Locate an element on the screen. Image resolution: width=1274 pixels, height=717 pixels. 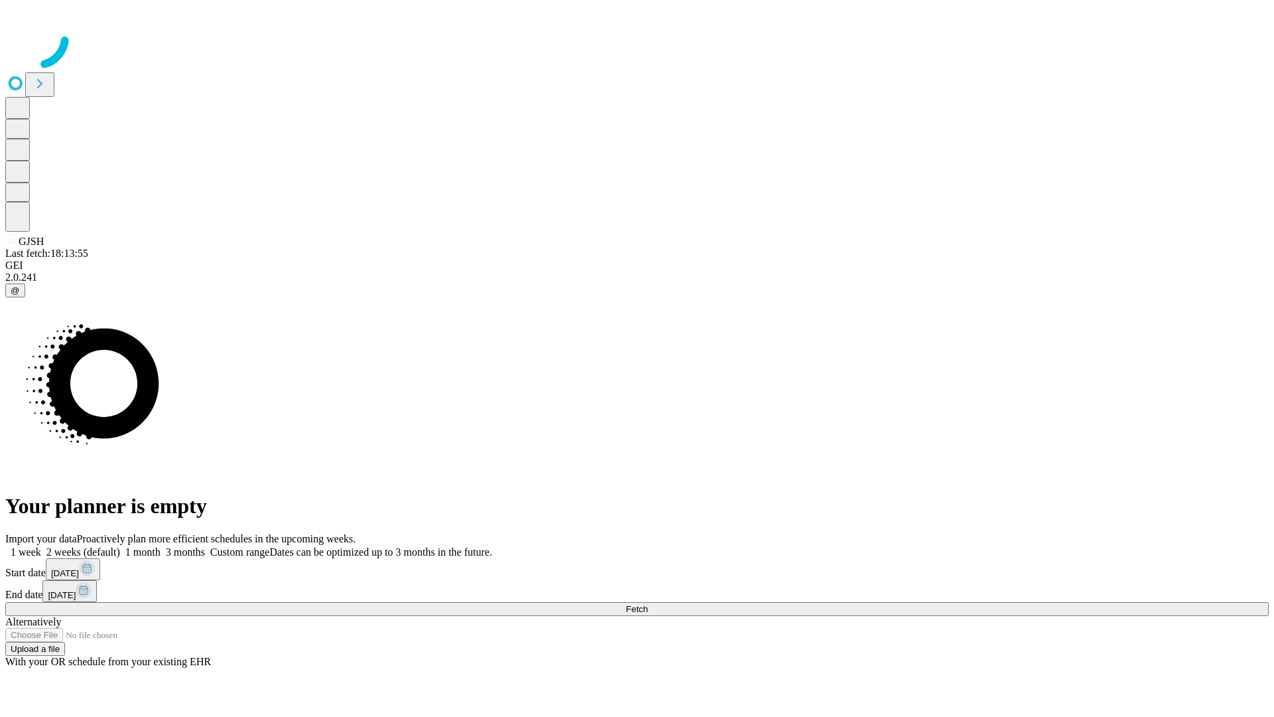
span: With your OR schedule from your existing EHR is located at coordinates (108, 661).